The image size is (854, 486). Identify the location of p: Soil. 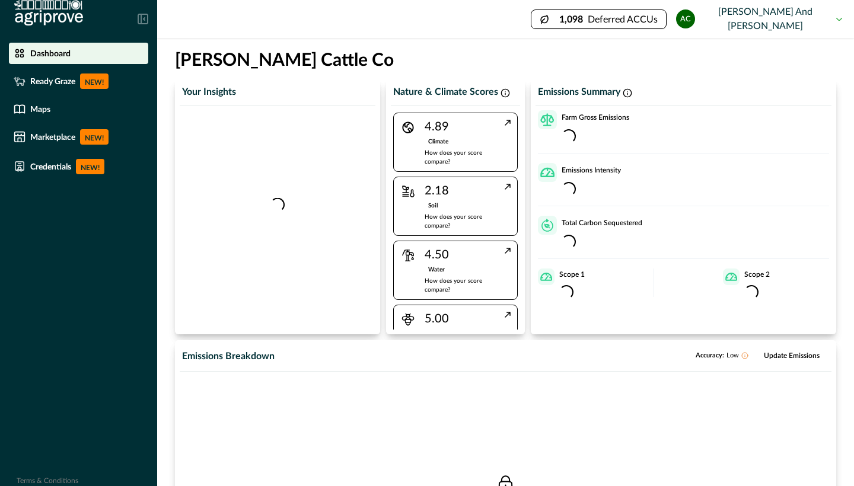
(433, 206).